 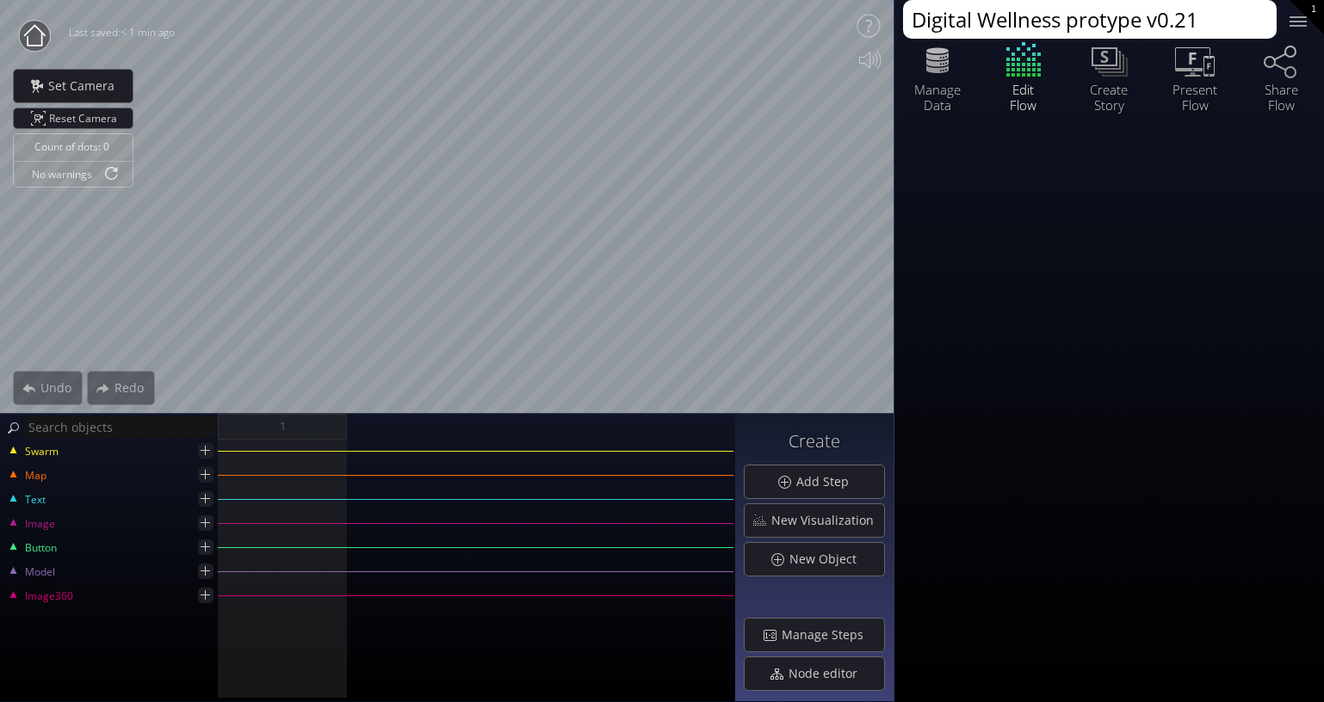 What do you see at coordinates (40, 572) in the screenshot?
I see `span: Model` at bounding box center [40, 572].